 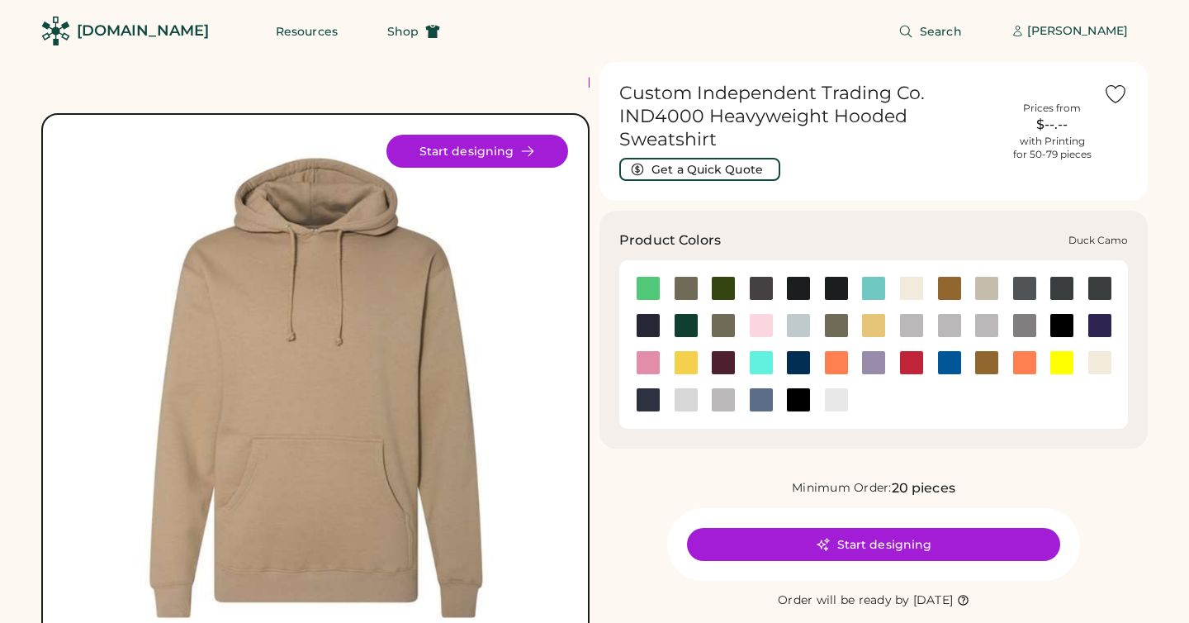 What do you see at coordinates (842, 488) in the screenshot?
I see `div: Minimum Order:` at bounding box center [842, 488].